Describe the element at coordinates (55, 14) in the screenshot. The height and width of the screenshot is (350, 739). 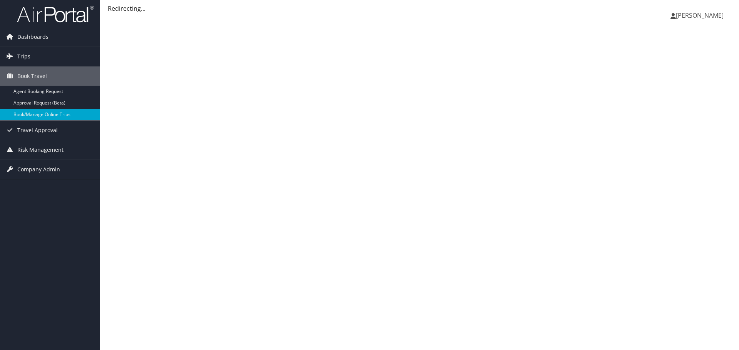
I see `img: airportal-logo.png` at that location.